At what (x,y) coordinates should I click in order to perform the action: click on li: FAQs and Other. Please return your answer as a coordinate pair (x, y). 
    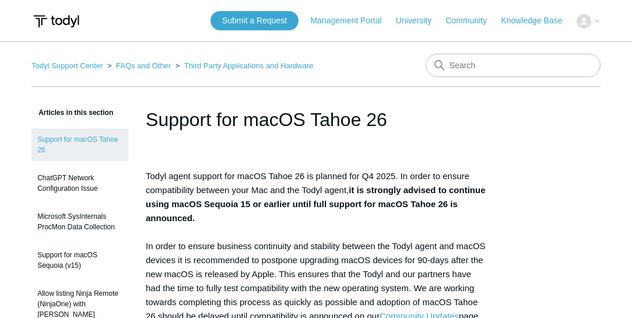
    Looking at the image, I should click on (139, 65).